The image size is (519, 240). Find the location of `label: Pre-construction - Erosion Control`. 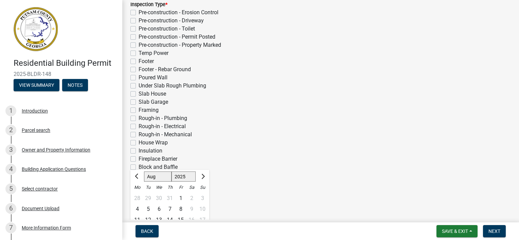

label: Pre-construction - Erosion Control is located at coordinates (178, 13).